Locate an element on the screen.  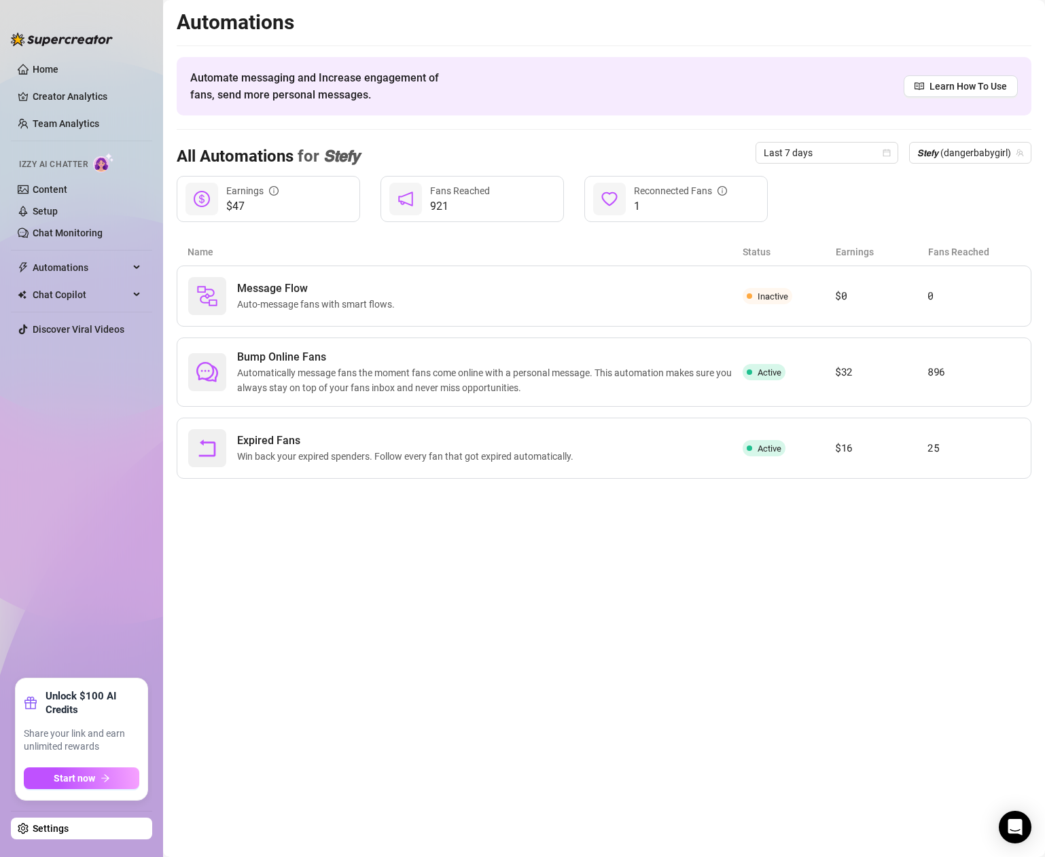
span: 𝙎𝙩𝙚𝙛𝙮 (dangerbabygirl) is located at coordinates (970, 153).